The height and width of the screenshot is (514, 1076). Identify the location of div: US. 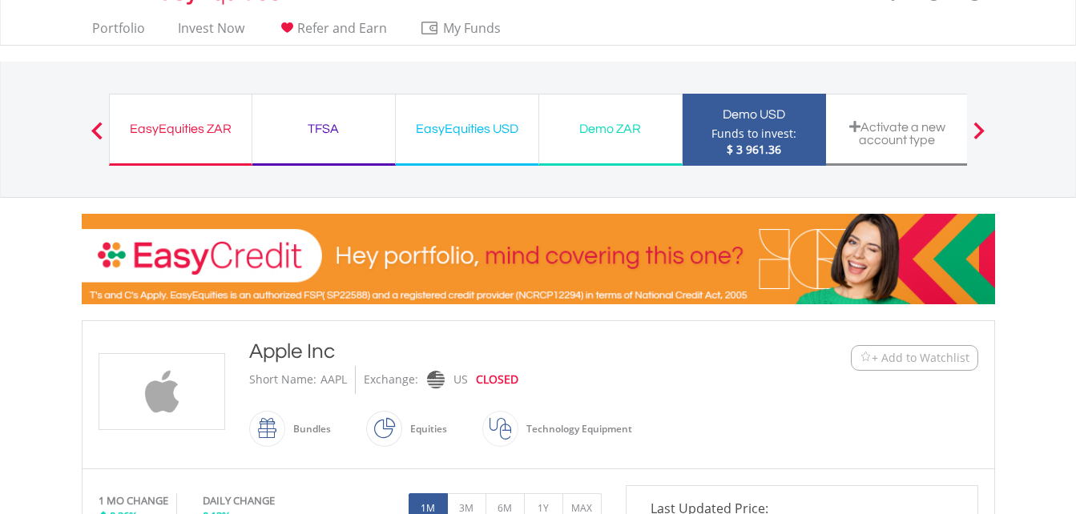
(461, 380).